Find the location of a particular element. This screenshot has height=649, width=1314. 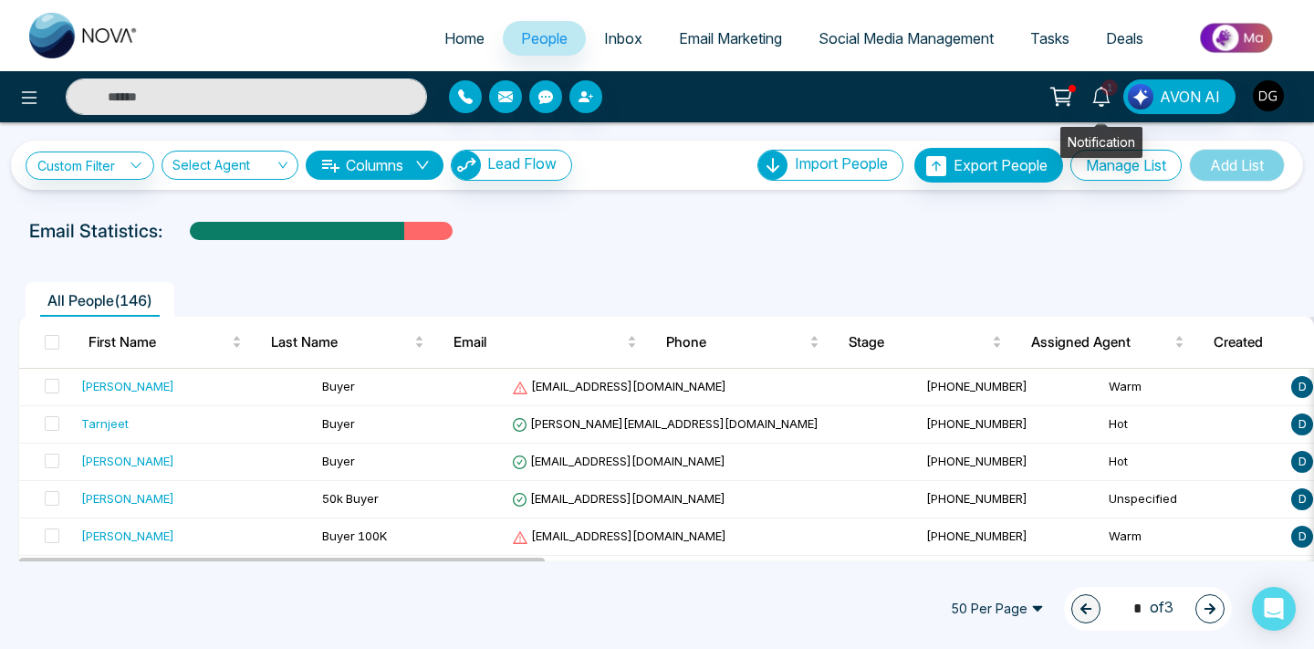

span: People is located at coordinates (544, 38).